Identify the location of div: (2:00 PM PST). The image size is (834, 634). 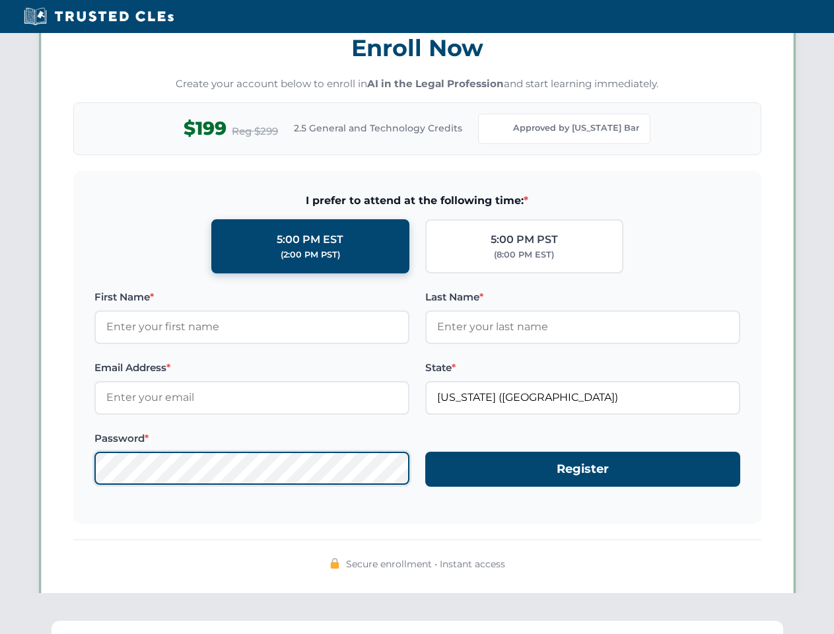
(310, 255).